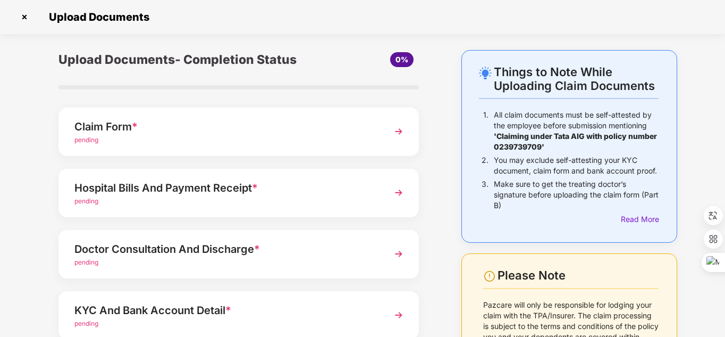  What do you see at coordinates (96, 17) in the screenshot?
I see `span: Upload Documents` at bounding box center [96, 17].